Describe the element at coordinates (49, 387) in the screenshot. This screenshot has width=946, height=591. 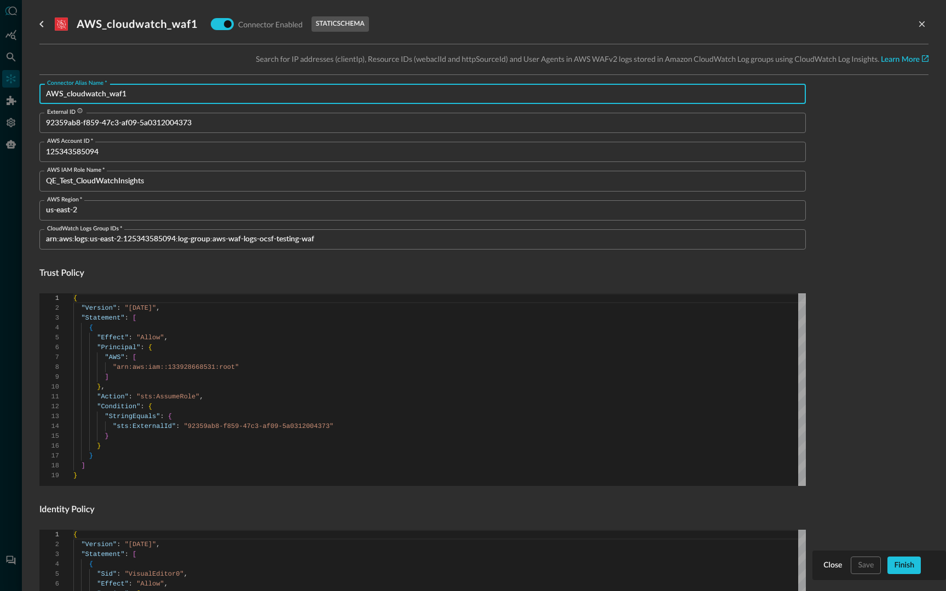
I see `div: 10` at that location.